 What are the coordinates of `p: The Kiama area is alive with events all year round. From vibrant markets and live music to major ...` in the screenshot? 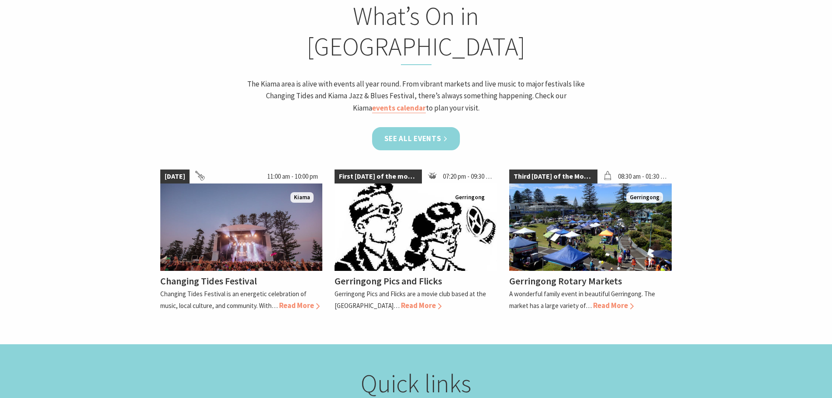 It's located at (416, 96).